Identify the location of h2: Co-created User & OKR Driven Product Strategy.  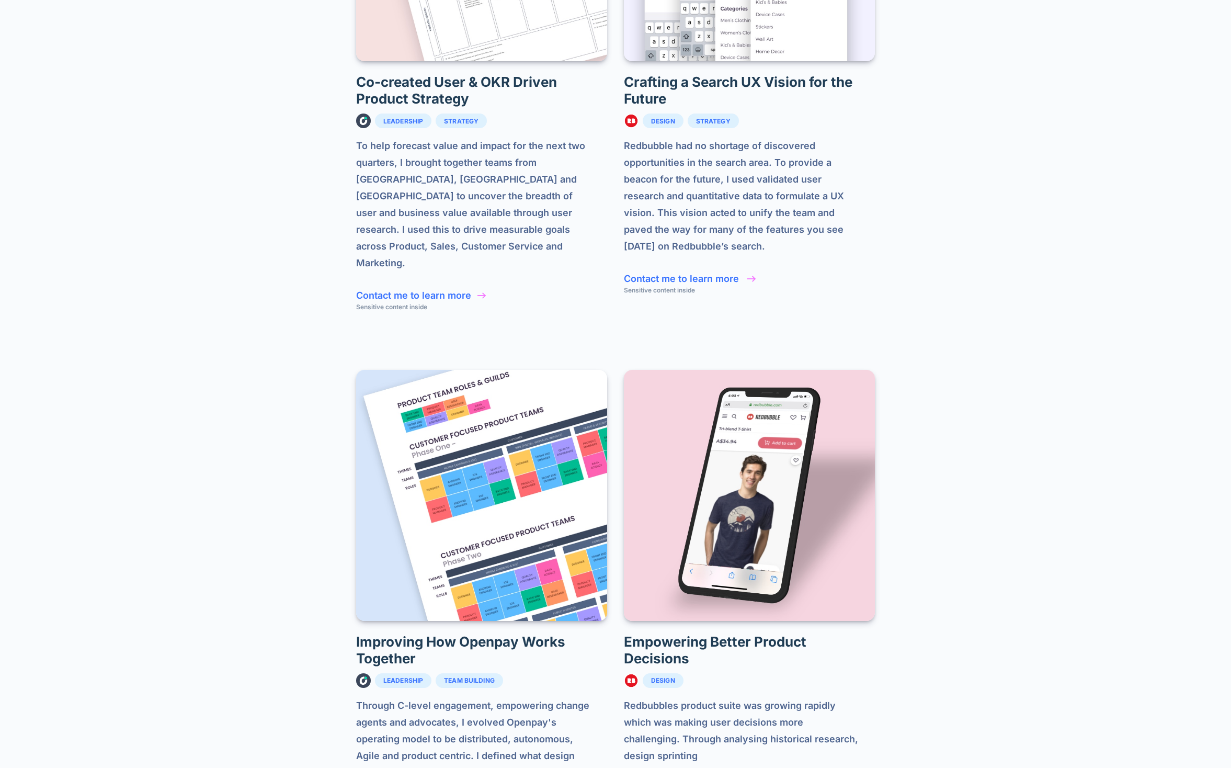
(482, 90).